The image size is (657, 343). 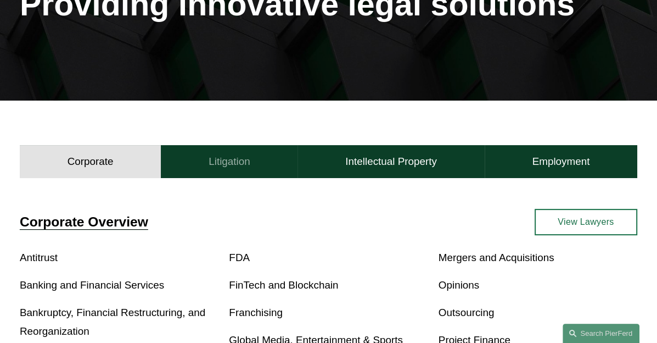 What do you see at coordinates (496, 257) in the screenshot?
I see `a: Mergers and Acquisitions` at bounding box center [496, 257].